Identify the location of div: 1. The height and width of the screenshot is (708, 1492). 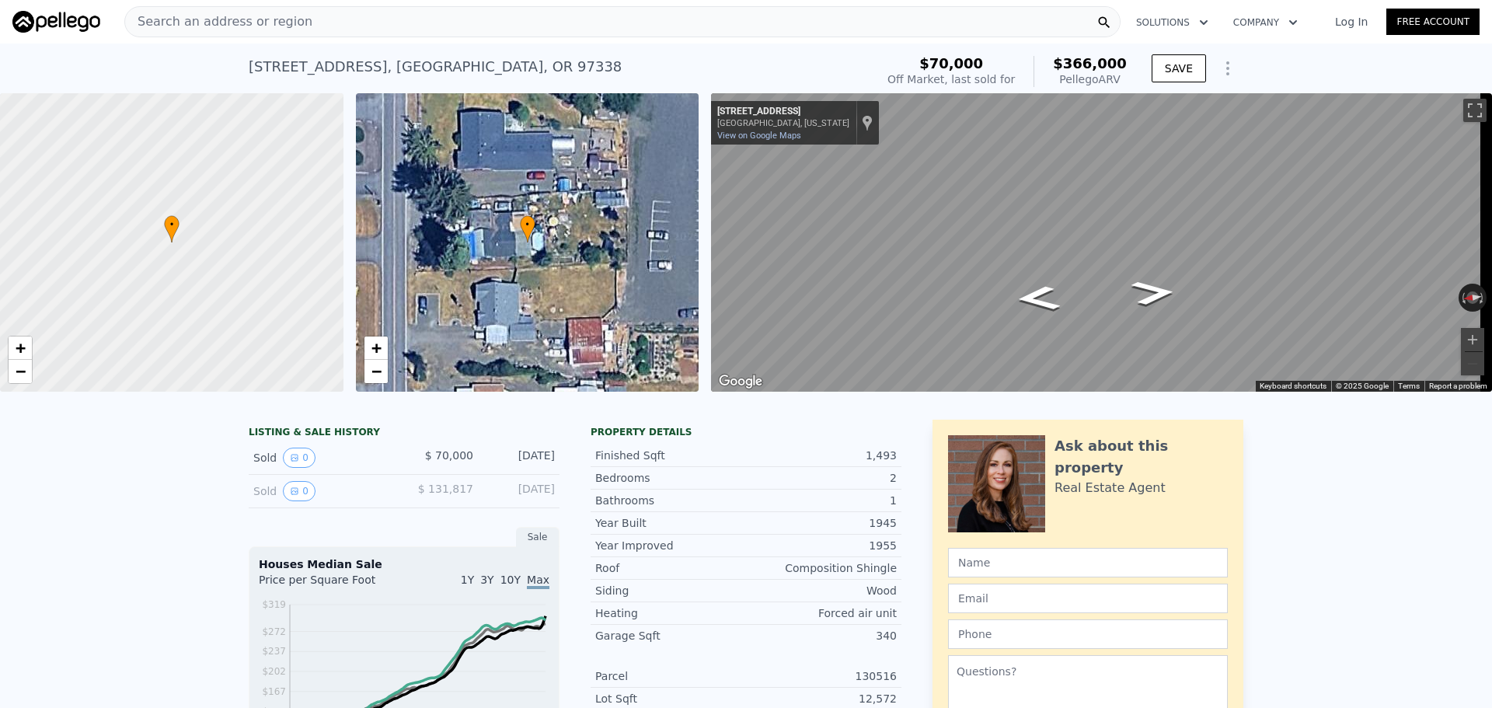
(821, 500).